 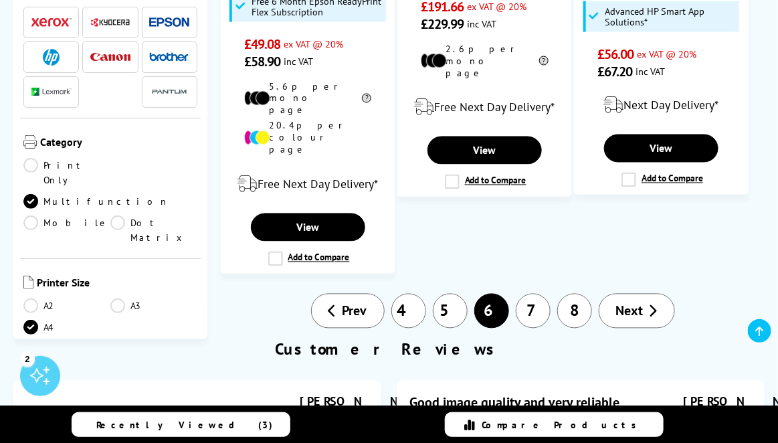 I want to click on a: Pantum, so click(x=169, y=92).